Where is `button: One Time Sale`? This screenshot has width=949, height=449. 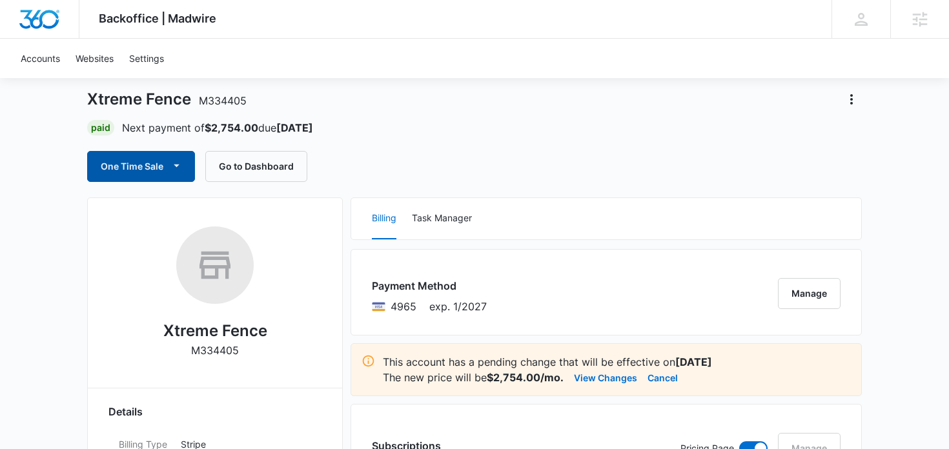 button: One Time Sale is located at coordinates (141, 167).